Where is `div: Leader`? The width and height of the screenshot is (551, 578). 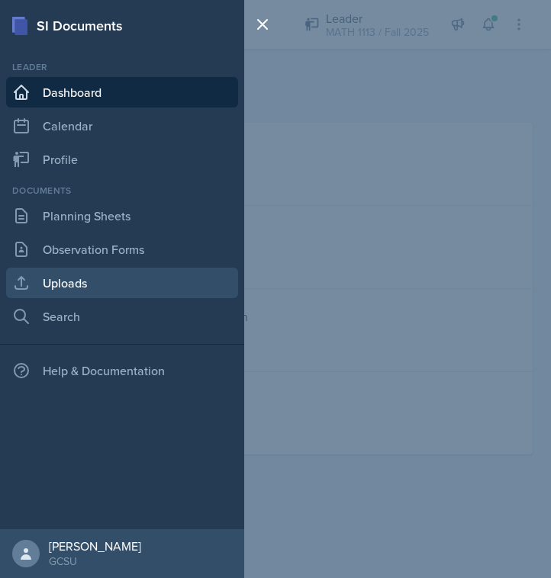 div: Leader is located at coordinates (122, 67).